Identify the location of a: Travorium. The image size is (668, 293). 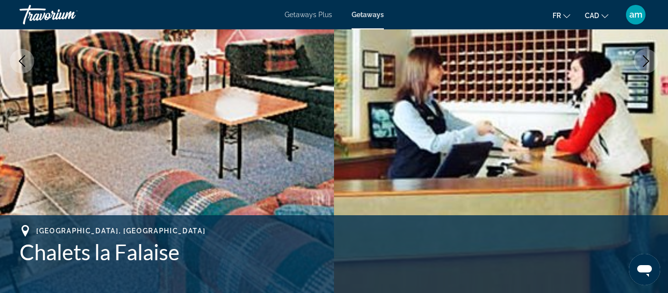
(68, 15).